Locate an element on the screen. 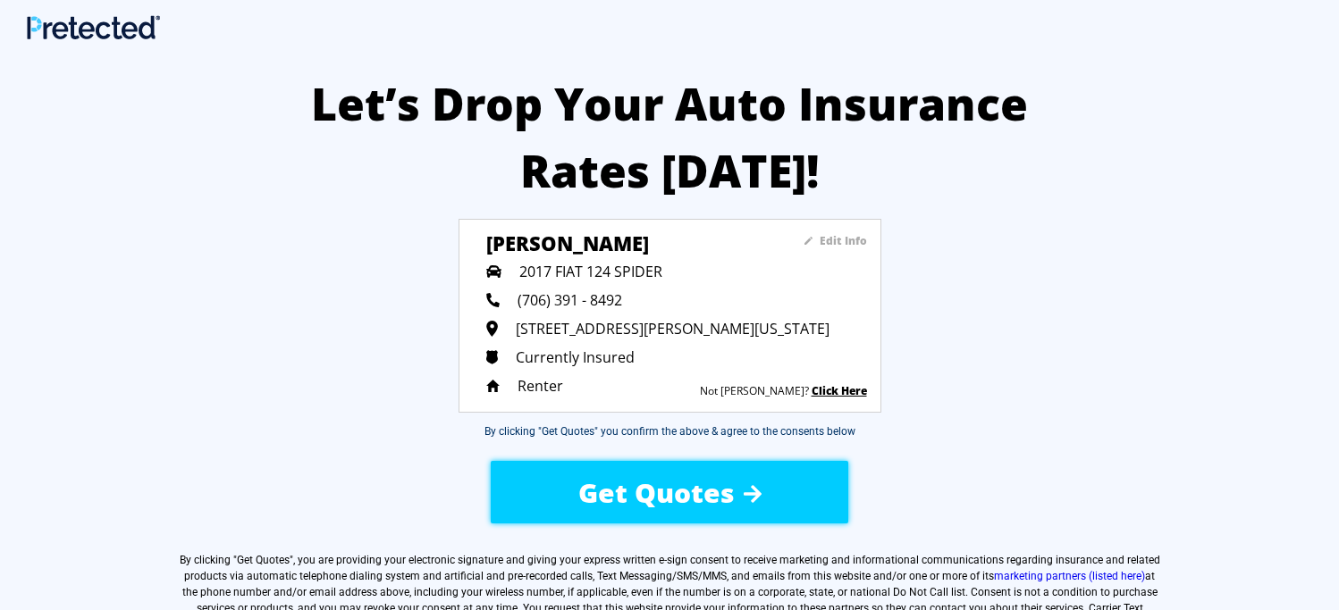 This screenshot has height=610, width=1339. sapn: Edit Info is located at coordinates (843, 240).